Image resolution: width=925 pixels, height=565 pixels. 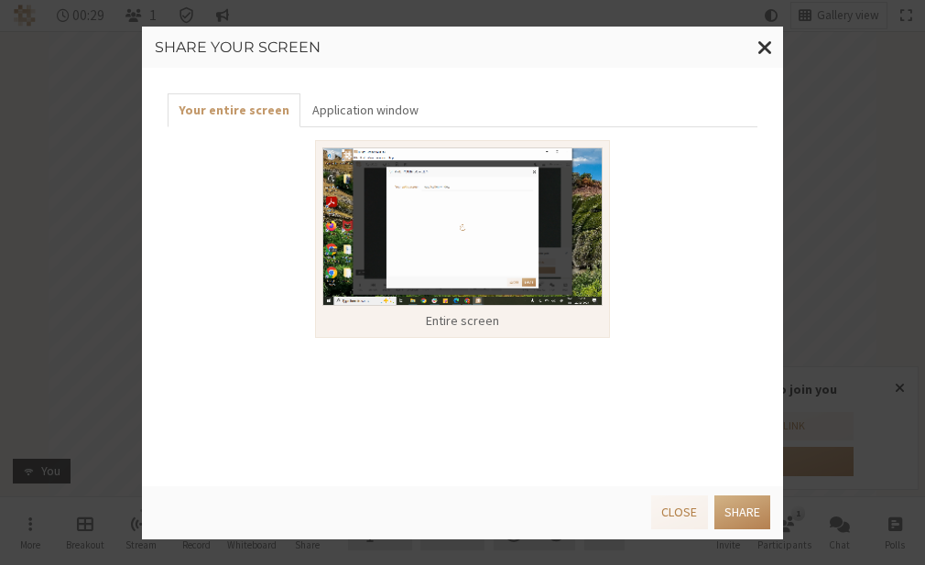 I want to click on img: bmK7hkvCNt2xQ3AMaU0DTD45TpxjBY9mRkTV0or74meCmVVetox3ZCSFbVIio3kEUipRBkQXO3bZu5fN3E1VeaXlmNdBw8wKJ..., so click(x=463, y=226).